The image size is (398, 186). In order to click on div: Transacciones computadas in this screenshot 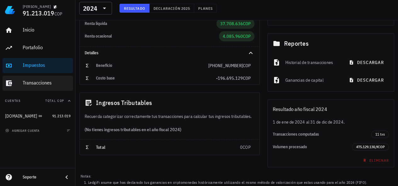, I will do `click(322, 134)`.